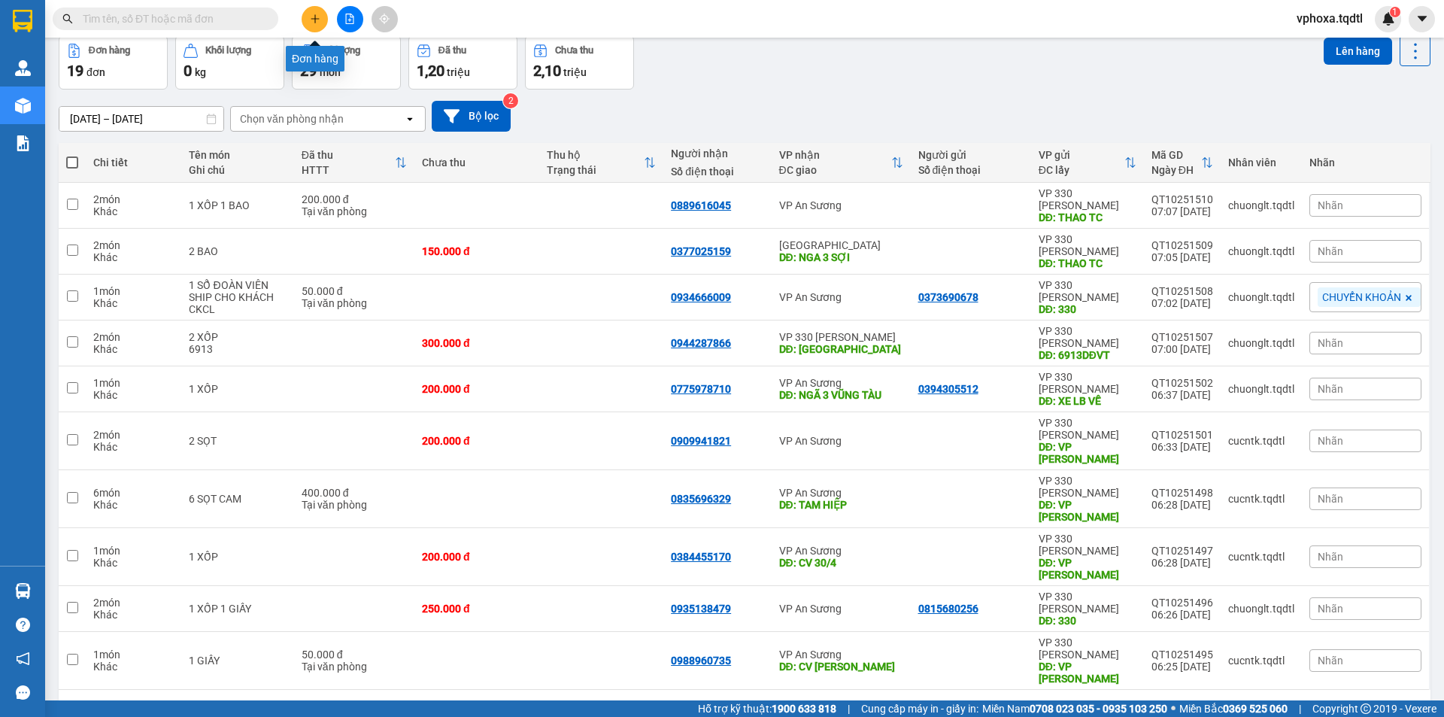  What do you see at coordinates (237, 337) in the screenshot?
I see `div: 2 XỐP` at bounding box center [237, 337].